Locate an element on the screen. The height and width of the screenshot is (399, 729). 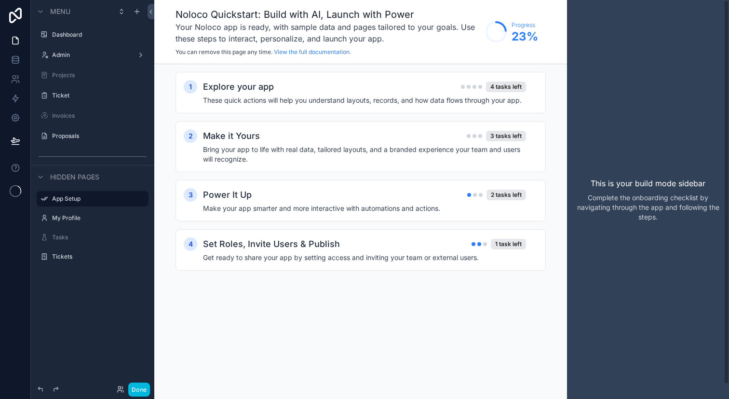
h2: Power It Up is located at coordinates (227, 195).